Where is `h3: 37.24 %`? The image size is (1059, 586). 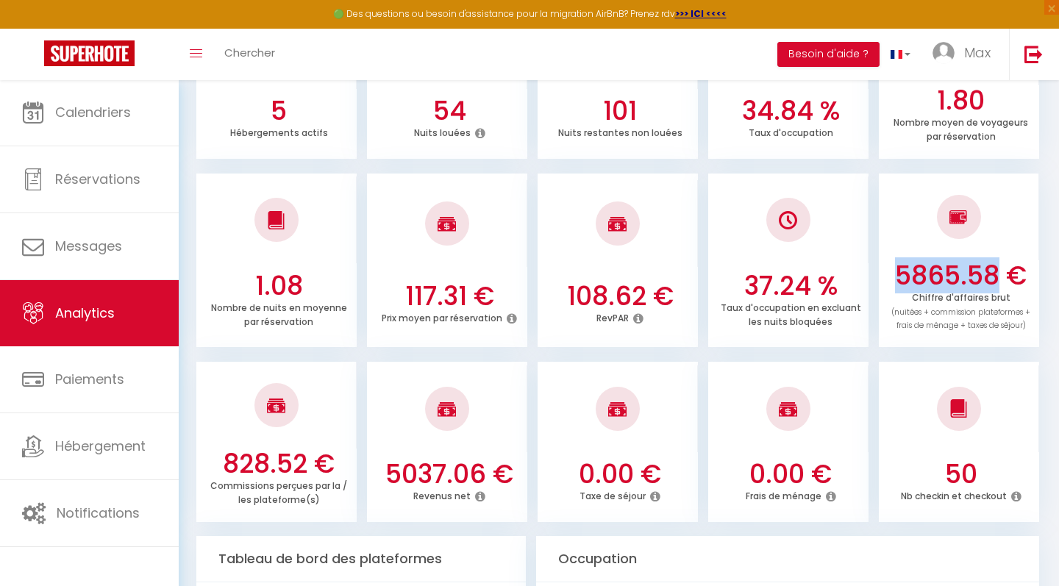
h3: 37.24 % is located at coordinates (790, 286).